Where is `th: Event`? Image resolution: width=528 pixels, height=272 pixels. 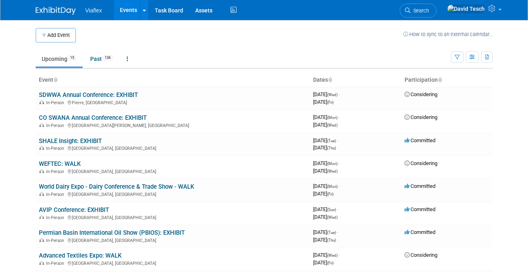 th: Event is located at coordinates (173, 80).